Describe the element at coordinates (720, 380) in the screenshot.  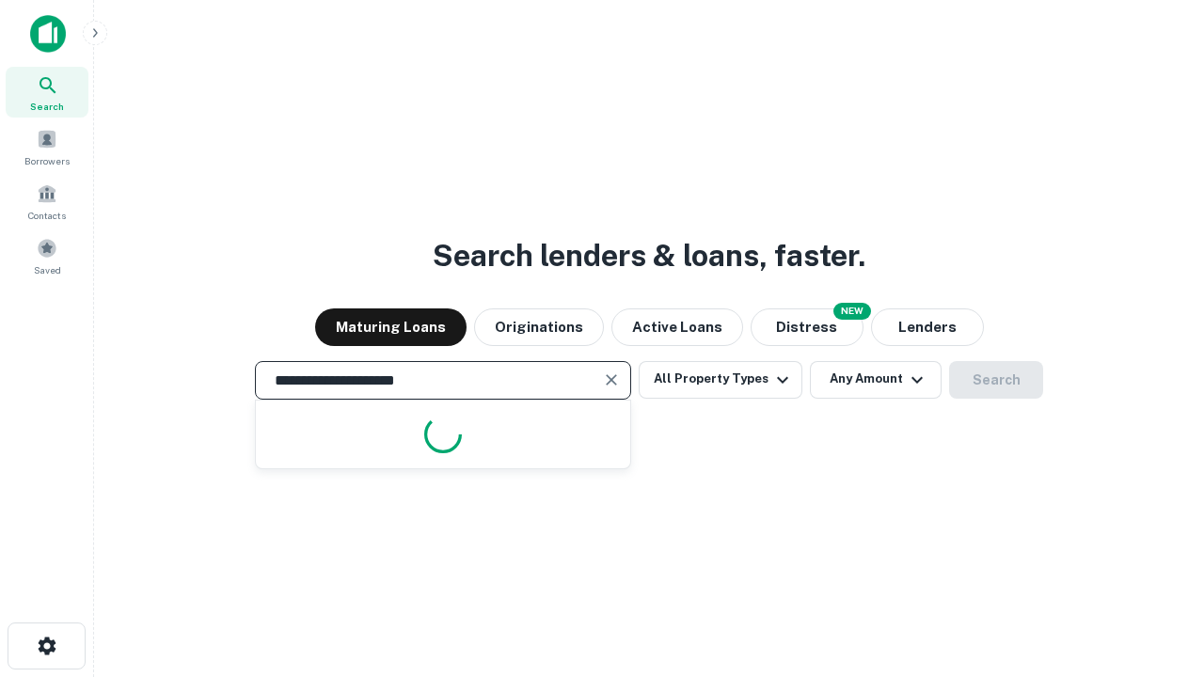
I see `button: All Property Types` at that location.